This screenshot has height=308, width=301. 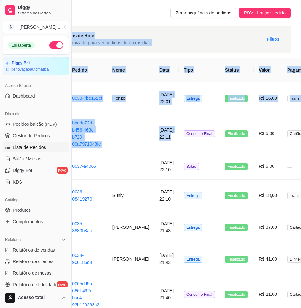 I want to click on span: Selecione um período customizado para ver pedidos de outros dias, so click(x=84, y=43).